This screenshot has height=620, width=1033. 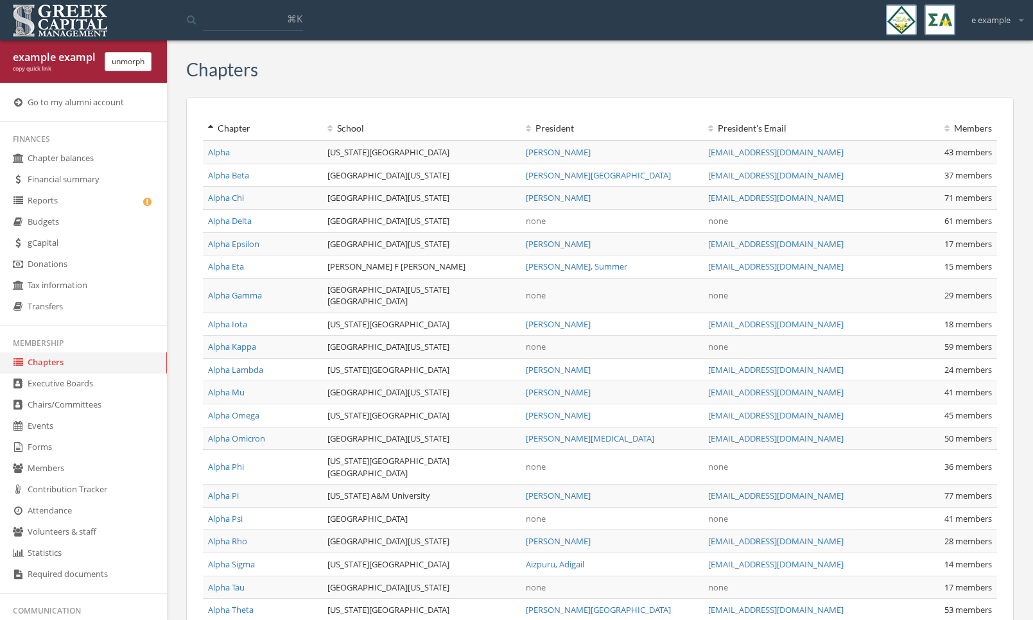 I want to click on a: Alpha Theta, so click(x=230, y=610).